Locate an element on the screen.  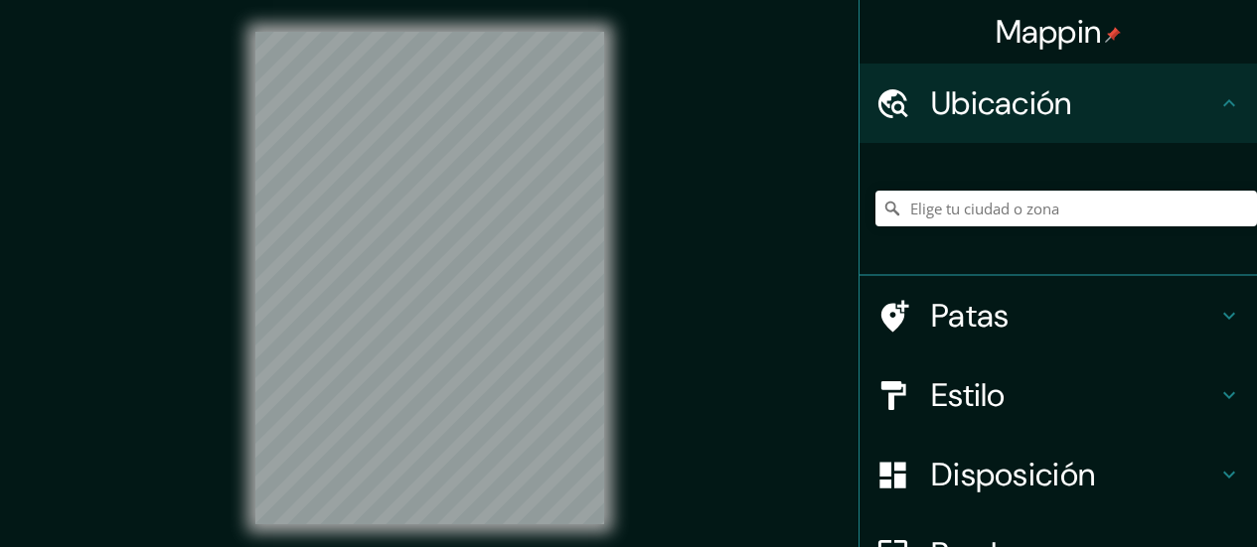
div: Disposición is located at coordinates (1058, 475).